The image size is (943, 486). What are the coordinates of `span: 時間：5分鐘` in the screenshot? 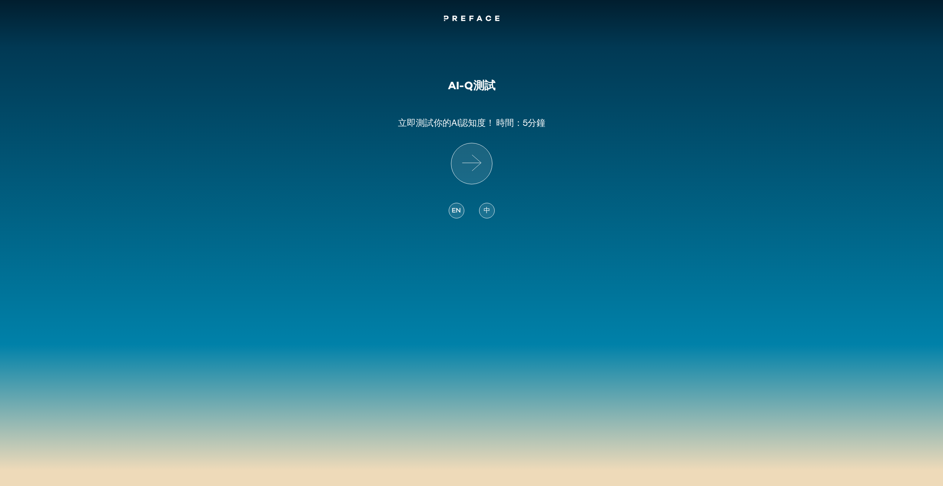 It's located at (520, 123).